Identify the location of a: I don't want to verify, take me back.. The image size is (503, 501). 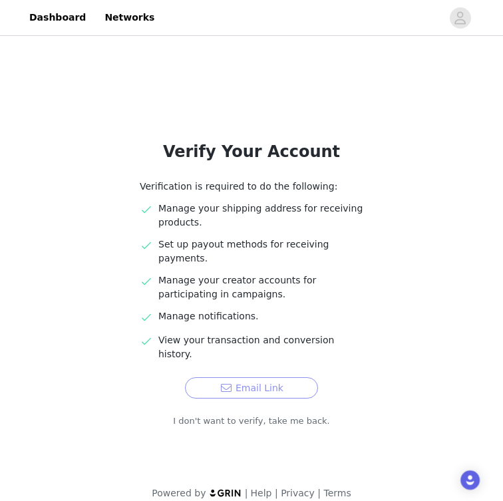
(252, 421).